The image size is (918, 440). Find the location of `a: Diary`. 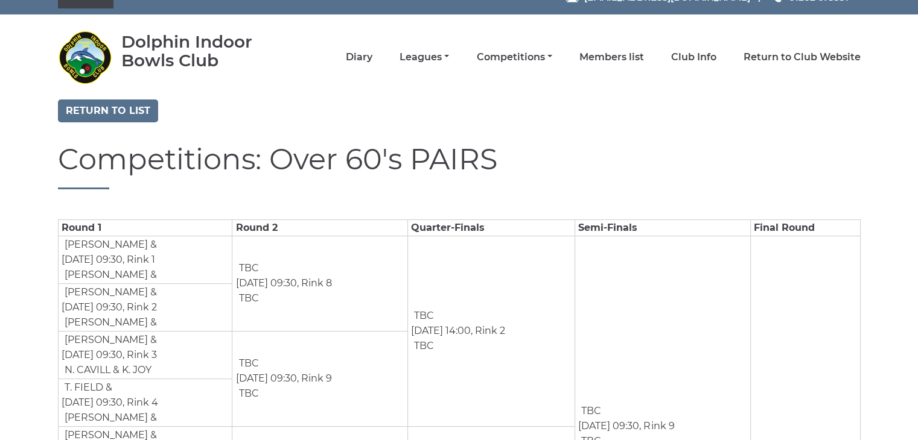

a: Diary is located at coordinates (359, 57).